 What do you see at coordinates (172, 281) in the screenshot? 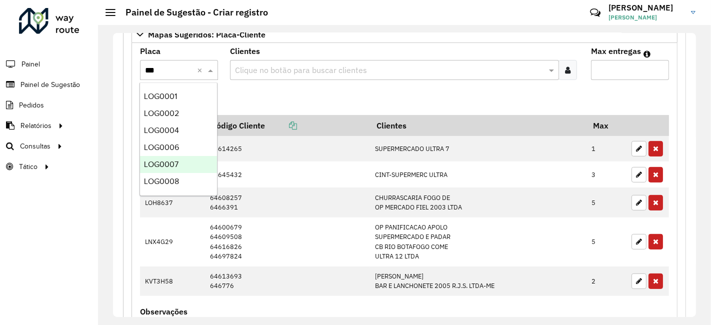
I see `td: KVT3H58` at bounding box center [172, 281].